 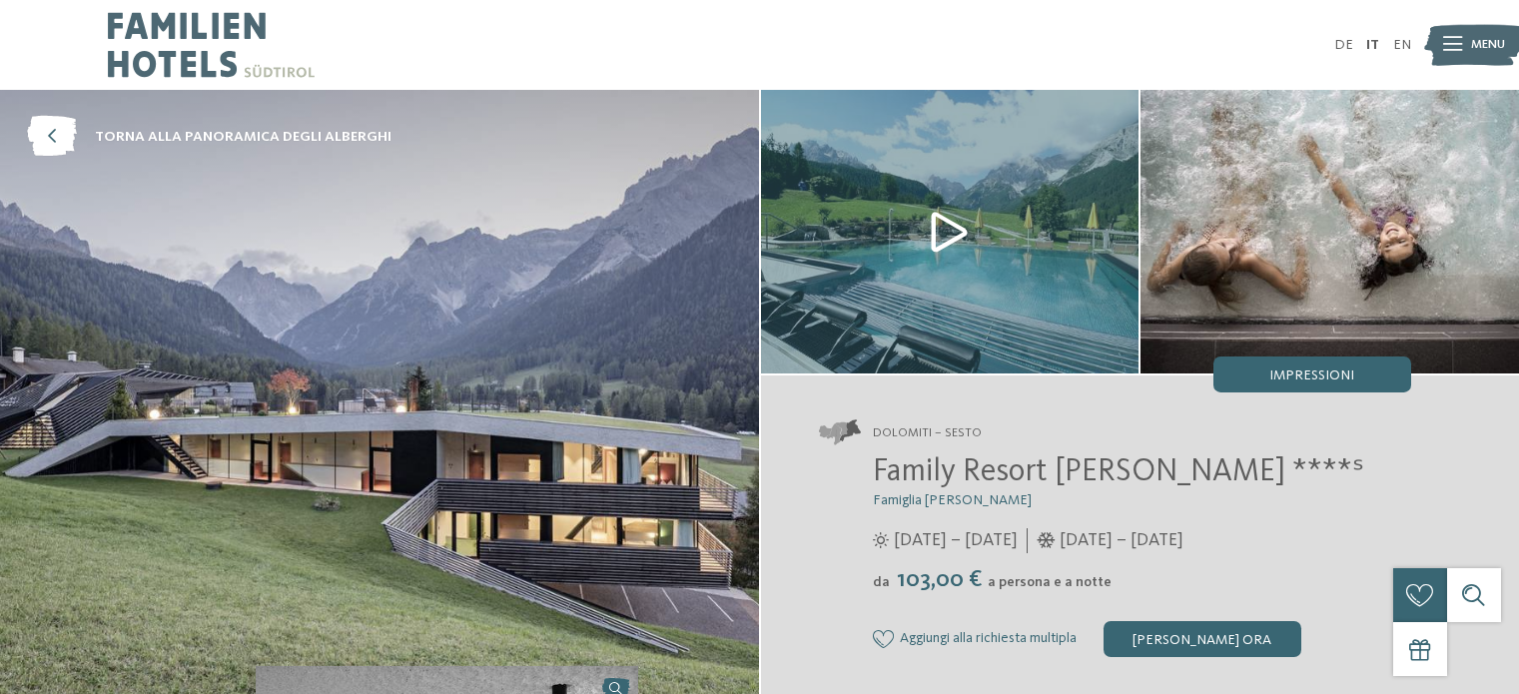 What do you see at coordinates (1488, 45) in the screenshot?
I see `span: Menu` at bounding box center [1488, 45].